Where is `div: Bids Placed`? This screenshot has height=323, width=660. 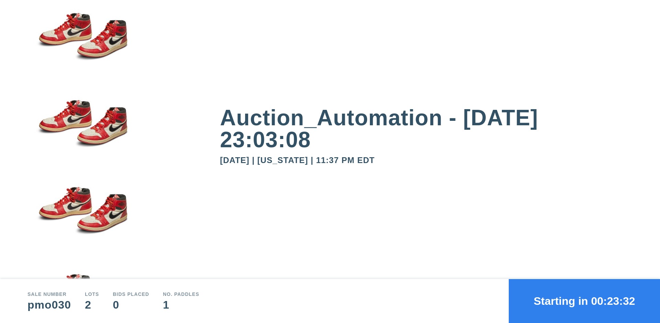
div: Bids Placed is located at coordinates (131, 295).